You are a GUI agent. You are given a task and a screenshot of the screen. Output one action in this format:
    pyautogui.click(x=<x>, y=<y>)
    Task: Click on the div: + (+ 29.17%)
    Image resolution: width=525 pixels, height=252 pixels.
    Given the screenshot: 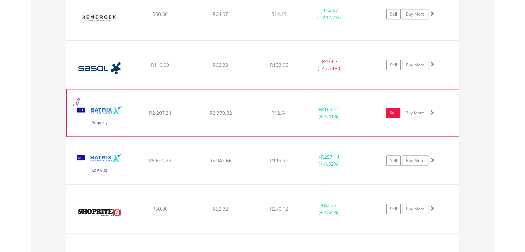 What is the action you would take?
    pyautogui.click(x=329, y=14)
    